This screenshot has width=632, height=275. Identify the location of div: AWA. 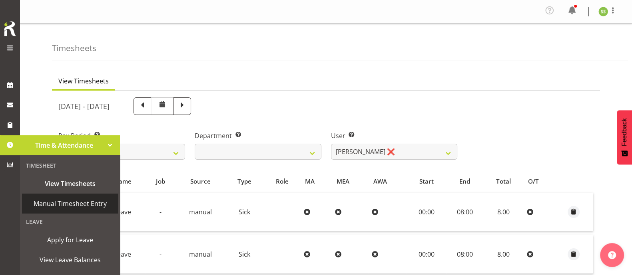
(388, 181).